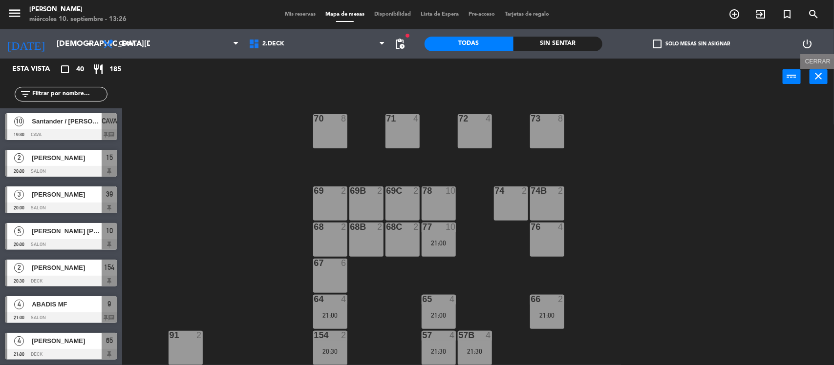 This screenshot has height=365, width=834. What do you see at coordinates (115, 69) in the screenshot?
I see `span: 185` at bounding box center [115, 69].